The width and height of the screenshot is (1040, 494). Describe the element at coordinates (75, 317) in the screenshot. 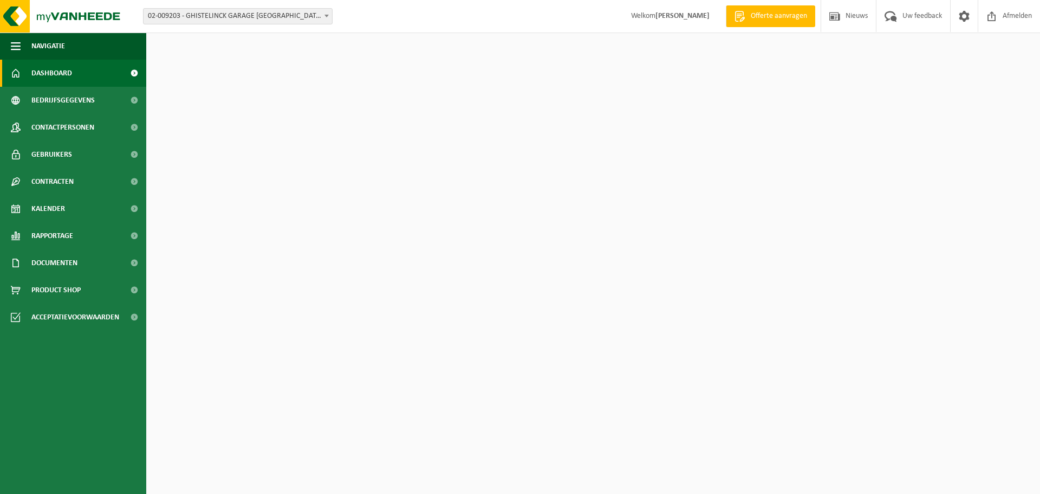

I see `span: Acceptatievoorwaarden` at that location.